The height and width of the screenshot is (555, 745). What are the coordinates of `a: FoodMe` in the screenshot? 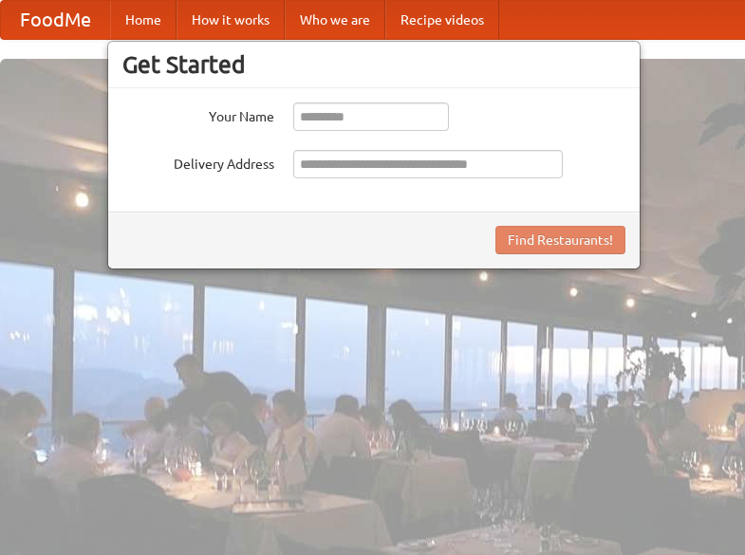 It's located at (55, 20).